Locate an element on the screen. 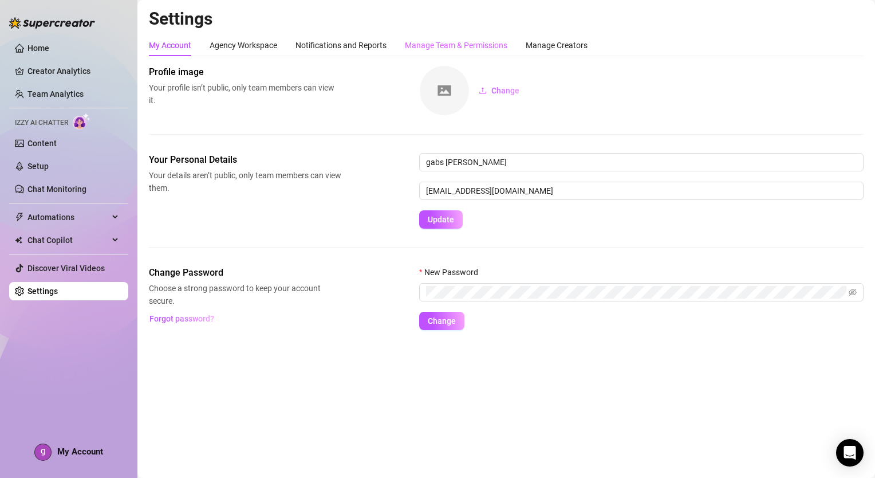 Image resolution: width=875 pixels, height=478 pixels. div: Open Intercom Messenger is located at coordinates (850, 452).